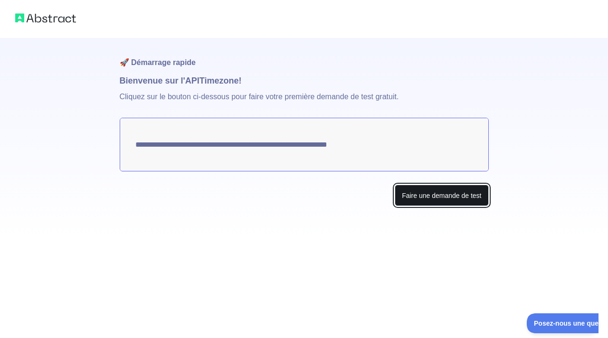 Image resolution: width=608 pixels, height=338 pixels. What do you see at coordinates (46, 18) in the screenshot?
I see `img: Logo abstrait` at bounding box center [46, 18].